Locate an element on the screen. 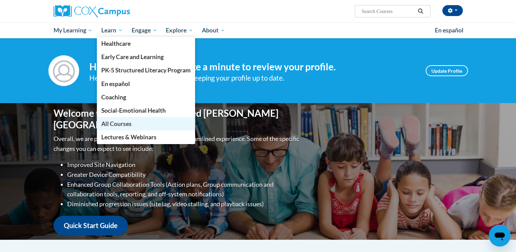 The height and width of the screenshot is (252, 516). span: My Learning is located at coordinates (73, 30).